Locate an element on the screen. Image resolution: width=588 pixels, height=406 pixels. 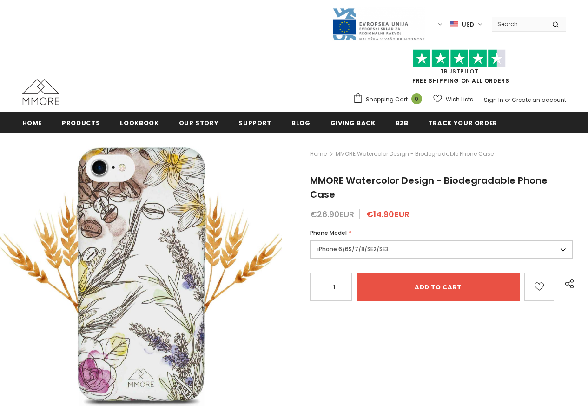
img: Javni Razpis is located at coordinates (378, 24).